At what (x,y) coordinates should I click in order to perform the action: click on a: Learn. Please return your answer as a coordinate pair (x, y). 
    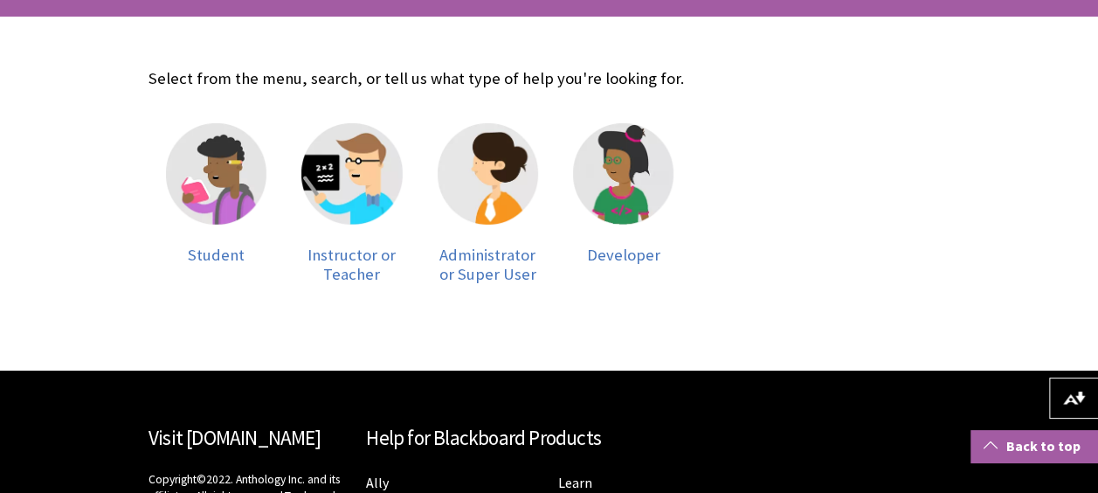
    Looking at the image, I should click on (575, 482).